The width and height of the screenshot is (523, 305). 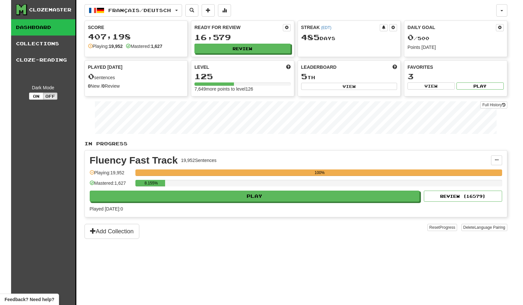 What do you see at coordinates (111, 185) in the screenshot?
I see `div: Mastered: 1,627` at bounding box center [111, 185].